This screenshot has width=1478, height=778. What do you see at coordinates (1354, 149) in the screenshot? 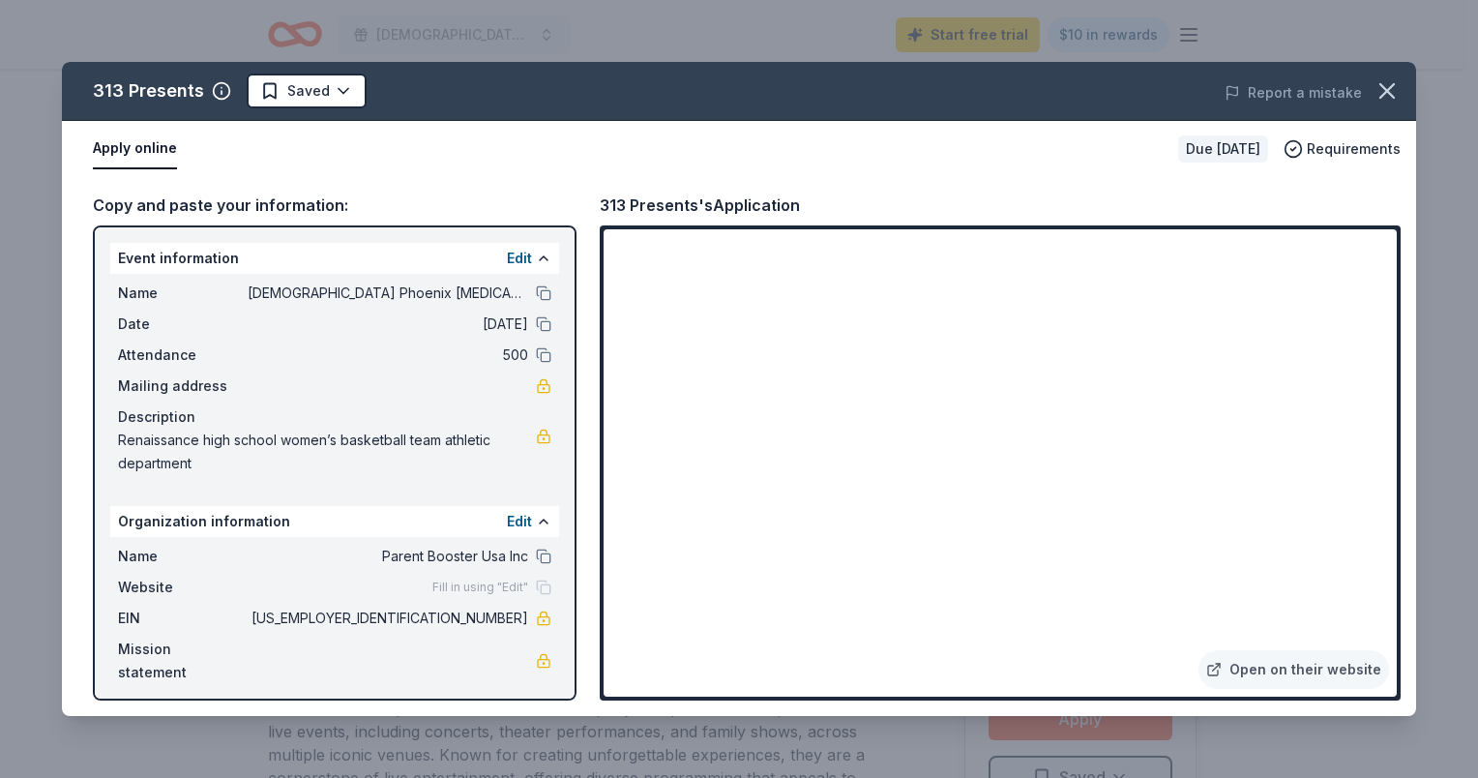
I see `span: Requirements` at bounding box center [1354, 149].